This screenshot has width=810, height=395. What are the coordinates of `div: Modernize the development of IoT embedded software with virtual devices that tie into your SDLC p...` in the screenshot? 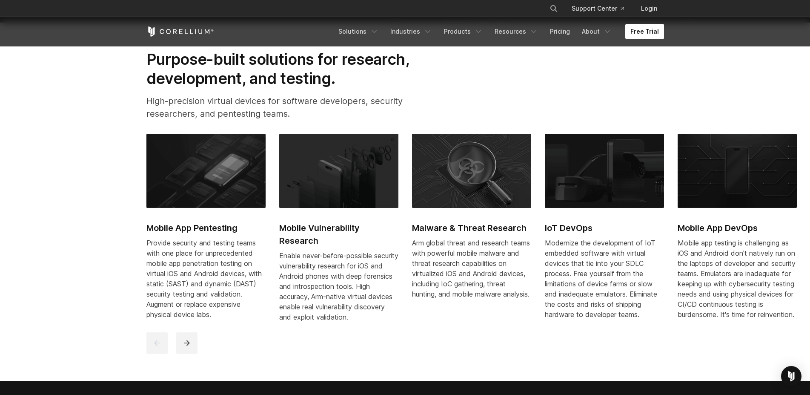 It's located at (604, 278).